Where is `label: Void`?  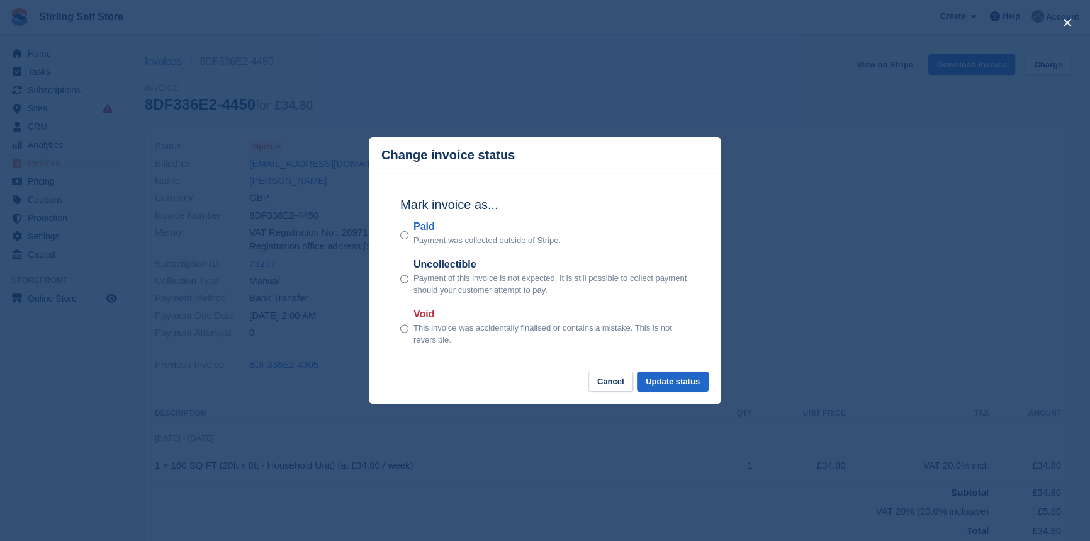
label: Void is located at coordinates (551, 314).